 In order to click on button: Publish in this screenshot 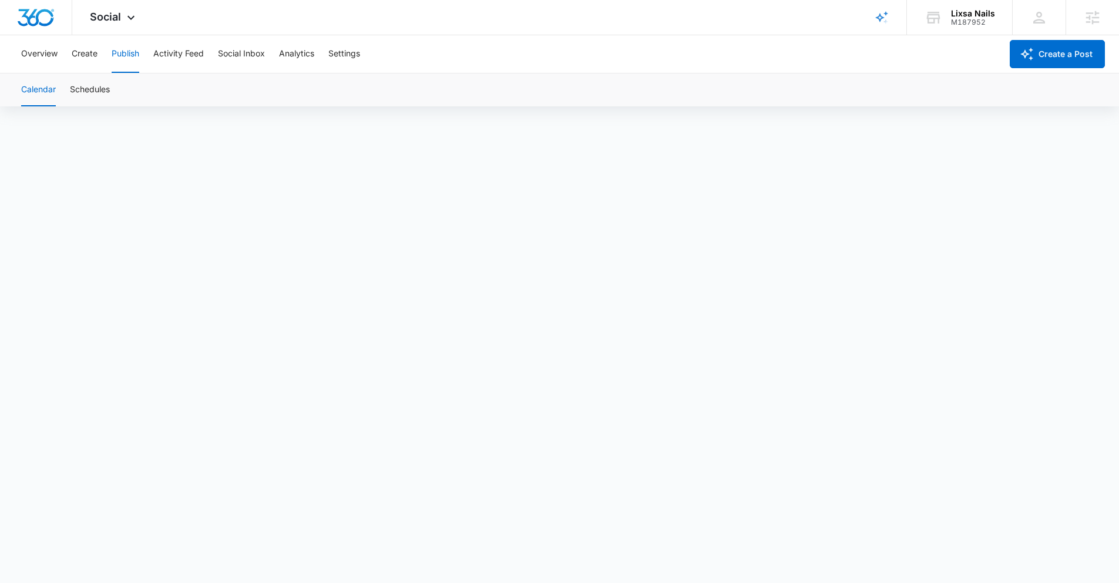, I will do `click(125, 54)`.